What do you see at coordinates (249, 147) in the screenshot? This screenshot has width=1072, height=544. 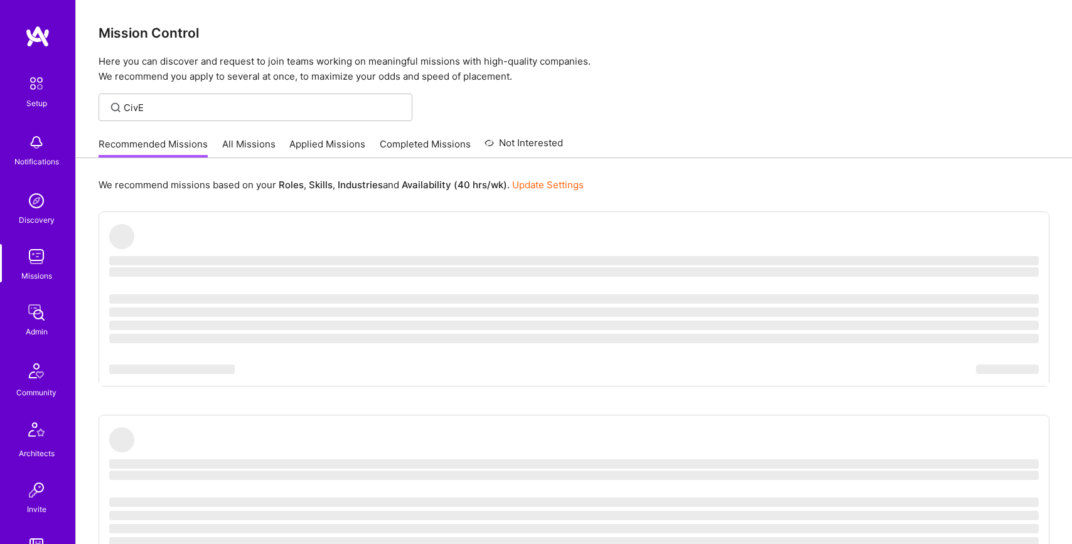 I see `a: All Missions` at bounding box center [249, 147].